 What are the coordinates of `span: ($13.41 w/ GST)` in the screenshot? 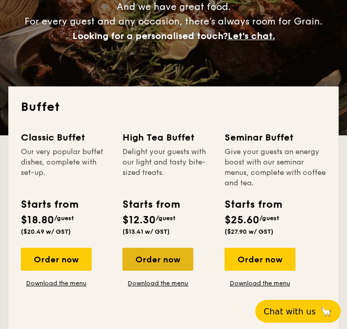 It's located at (146, 232).